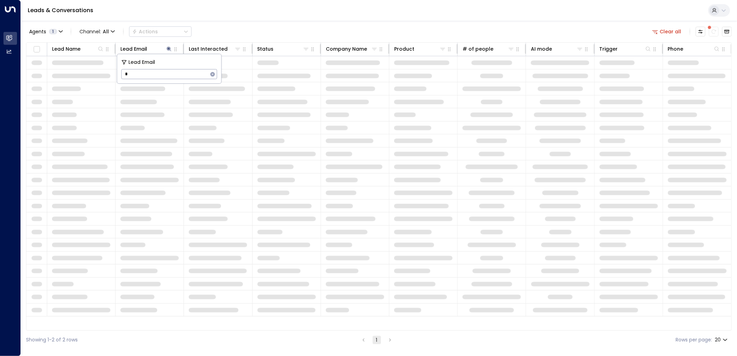 The width and height of the screenshot is (737, 356). I want to click on button: Archived Leads, so click(727, 32).